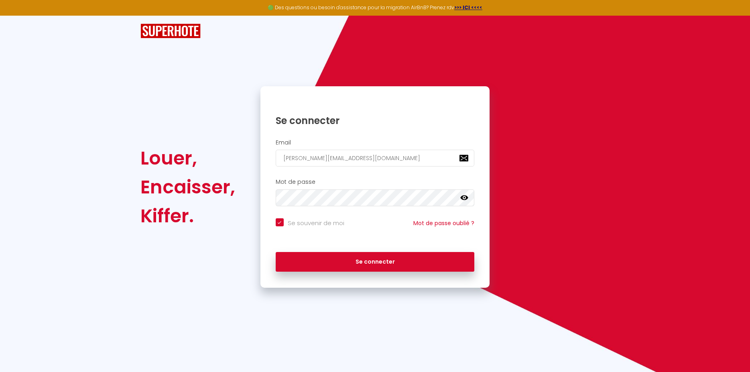  Describe the element at coordinates (375, 182) in the screenshot. I see `h2: Mot de passe` at that location.